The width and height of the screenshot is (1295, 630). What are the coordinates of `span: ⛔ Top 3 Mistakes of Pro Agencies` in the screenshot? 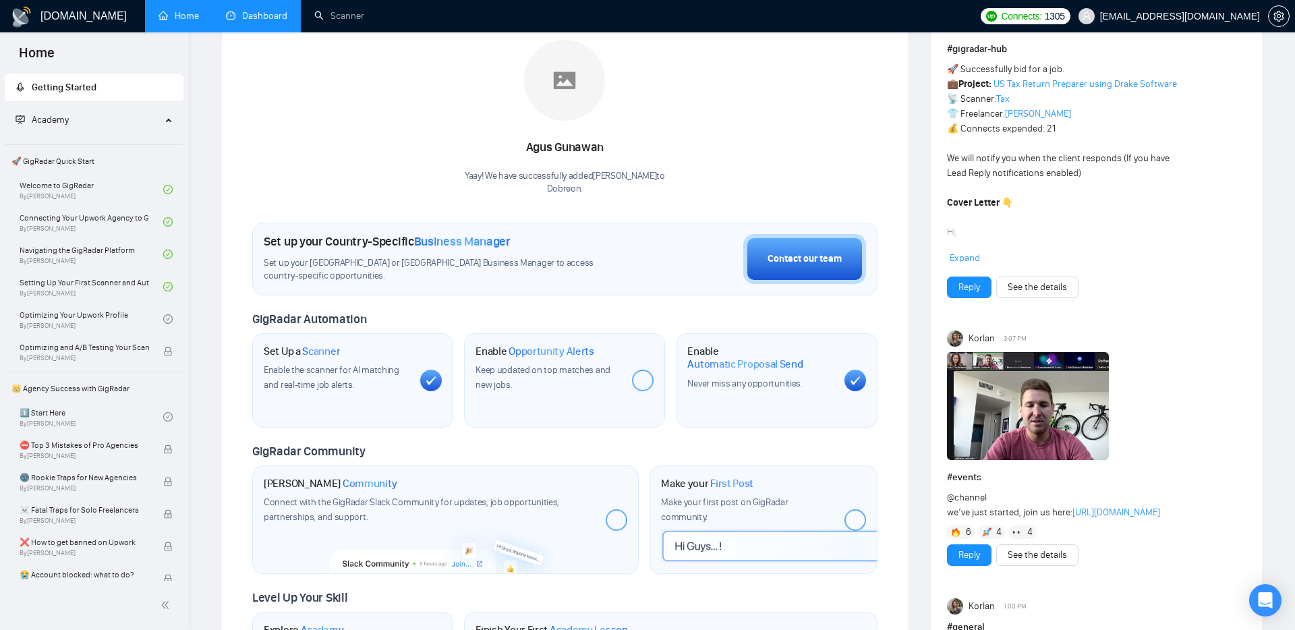 It's located at (84, 445).